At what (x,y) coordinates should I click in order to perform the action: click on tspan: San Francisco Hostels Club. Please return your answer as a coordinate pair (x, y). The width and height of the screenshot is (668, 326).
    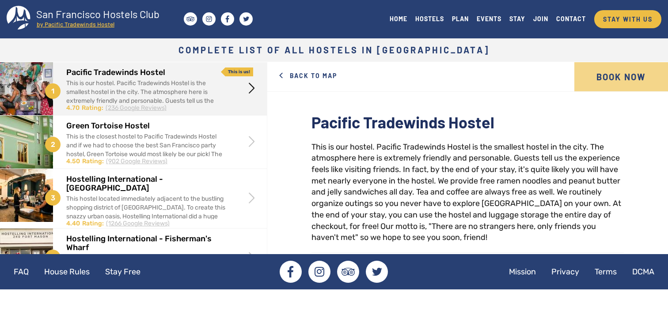
    Looking at the image, I should click on (98, 14).